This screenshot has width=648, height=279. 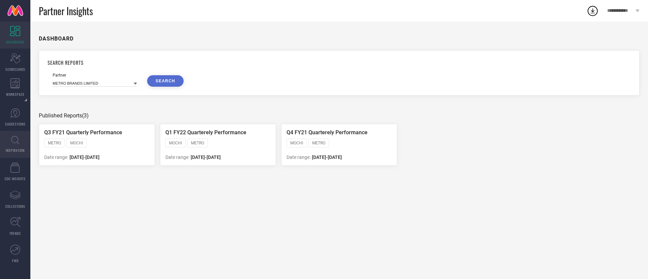 What do you see at coordinates (15, 178) in the screenshot?
I see `span: CDC INSIGHTS` at bounding box center [15, 178].